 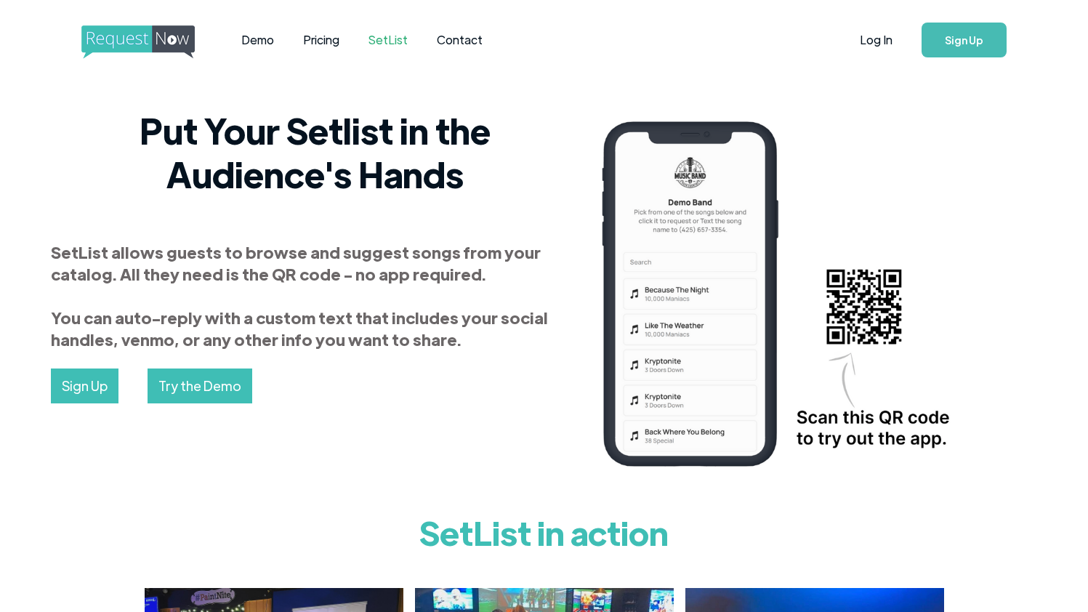 I want to click on h2: Put Your Setlist in the Audience's Hands, so click(x=315, y=152).